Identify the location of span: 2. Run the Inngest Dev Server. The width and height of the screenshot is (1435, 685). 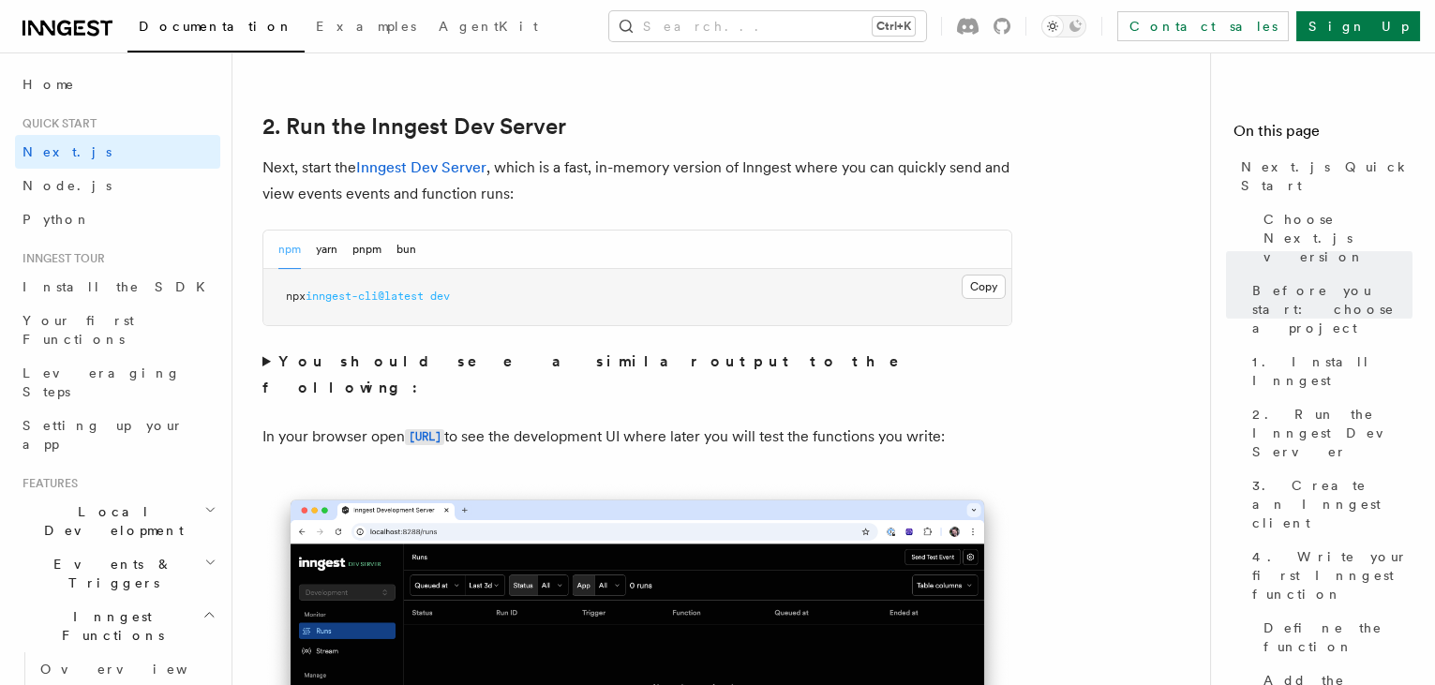
(1332, 433).